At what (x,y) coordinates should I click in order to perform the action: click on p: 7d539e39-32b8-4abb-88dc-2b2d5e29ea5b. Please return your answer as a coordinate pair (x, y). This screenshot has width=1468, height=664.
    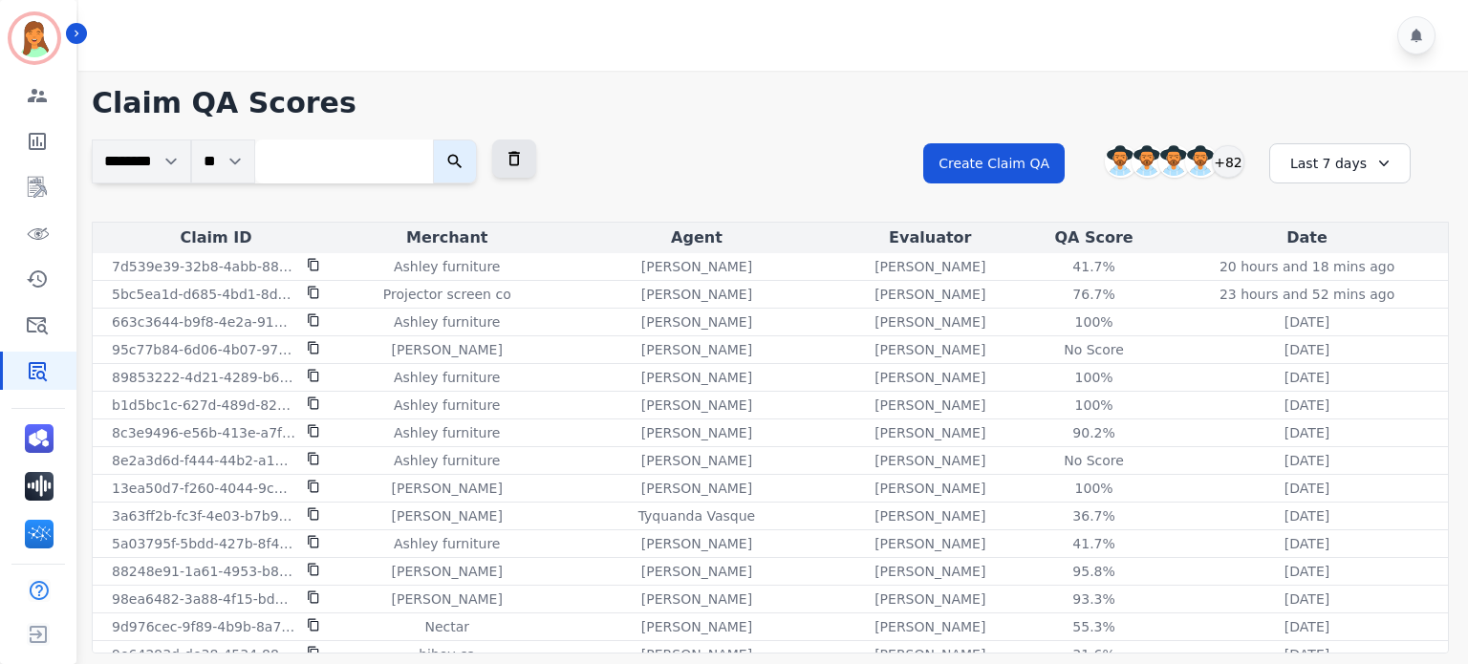
    Looking at the image, I should click on (204, 267).